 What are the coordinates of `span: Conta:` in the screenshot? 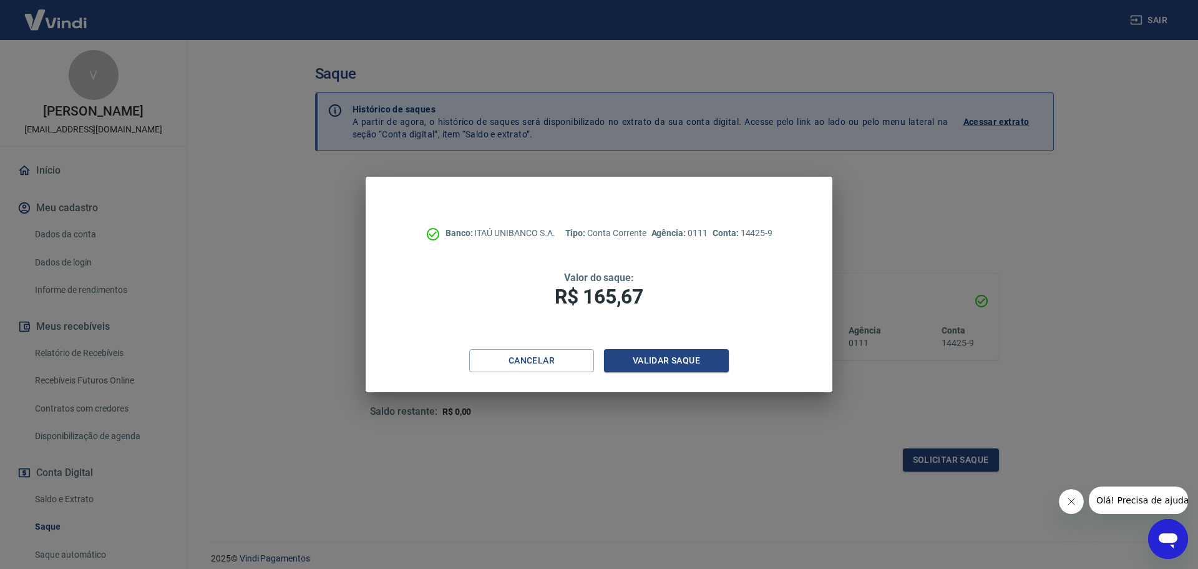 It's located at (727, 233).